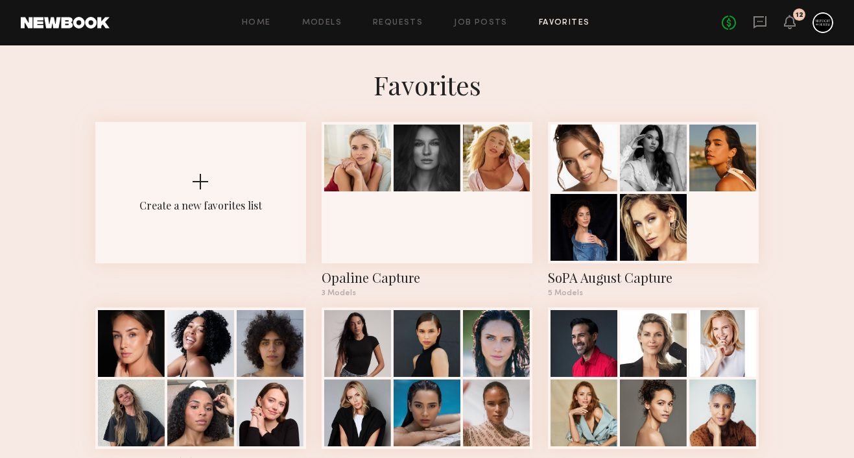 Image resolution: width=854 pixels, height=458 pixels. I want to click on div: Opaline Capture, so click(427, 278).